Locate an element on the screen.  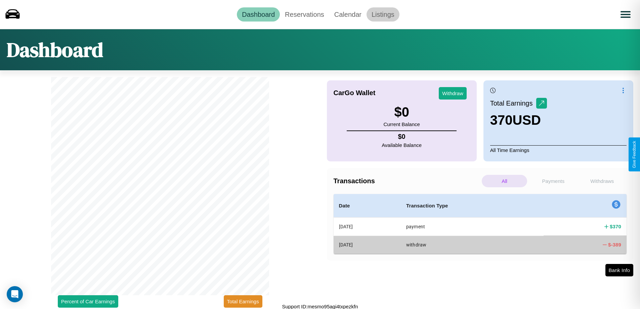
table: simple table is located at coordinates (480, 224).